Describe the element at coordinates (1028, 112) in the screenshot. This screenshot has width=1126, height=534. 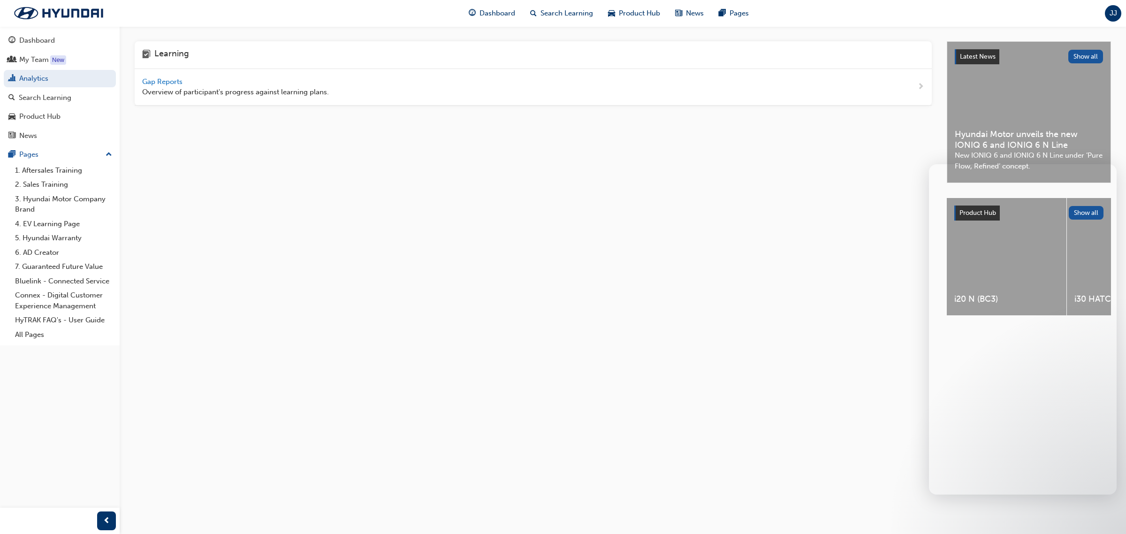
I see `a: Latest NewsShow allHyundai Motor unveils the new IONIQ 6 and IONIQ 6 N LineNew IONIQ 6 and IONIQ ...` at that location.